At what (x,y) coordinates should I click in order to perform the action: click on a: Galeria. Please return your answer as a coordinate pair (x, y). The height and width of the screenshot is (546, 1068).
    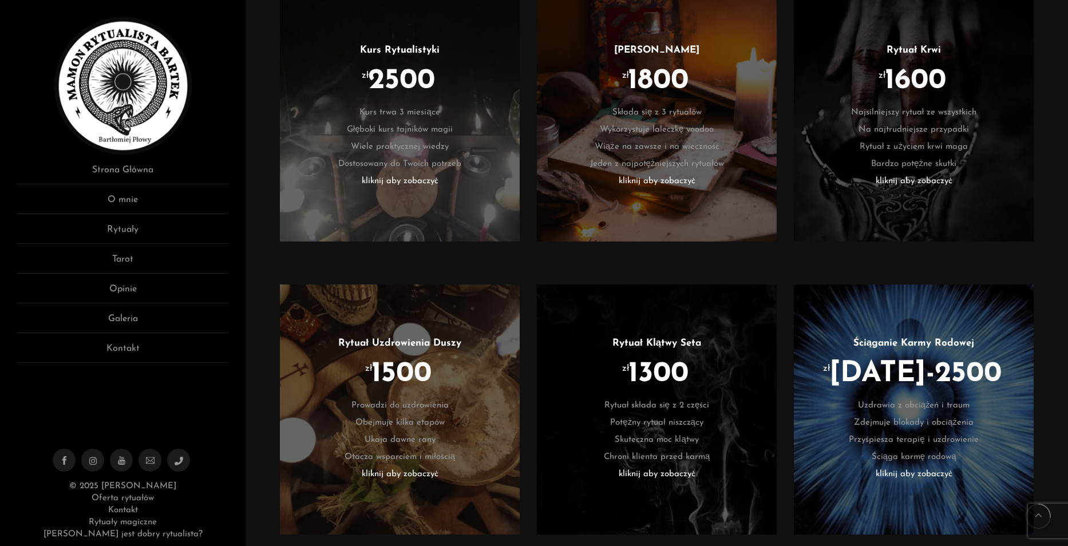
    Looking at the image, I should click on (123, 322).